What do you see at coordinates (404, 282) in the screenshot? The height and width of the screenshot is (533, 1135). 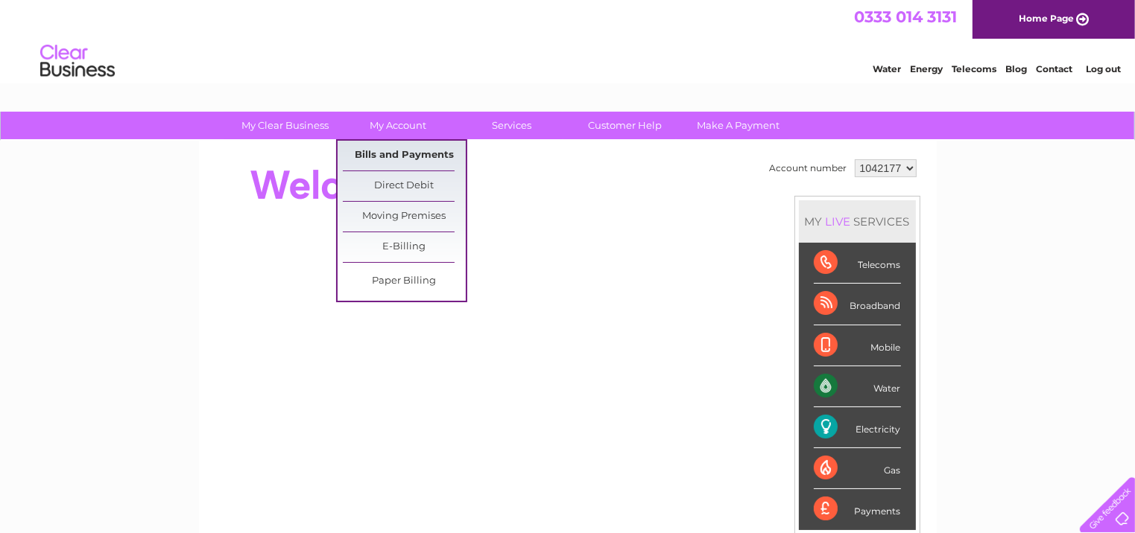 I see `a: Paper Billing` at bounding box center [404, 282].